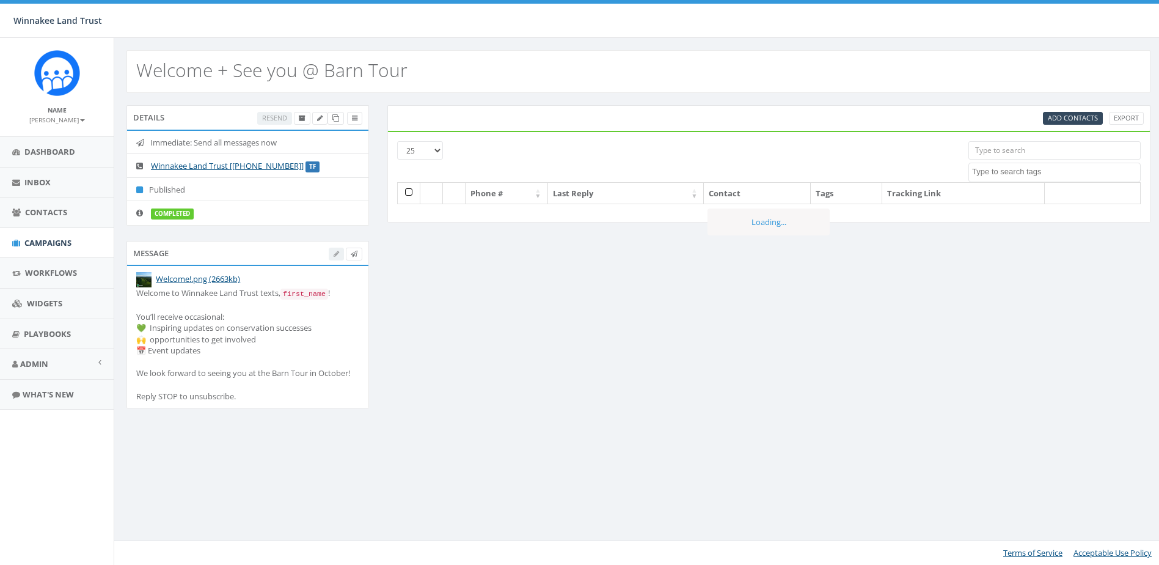 This screenshot has width=1159, height=565. Describe the element at coordinates (312, 167) in the screenshot. I see `label: TF` at that location.